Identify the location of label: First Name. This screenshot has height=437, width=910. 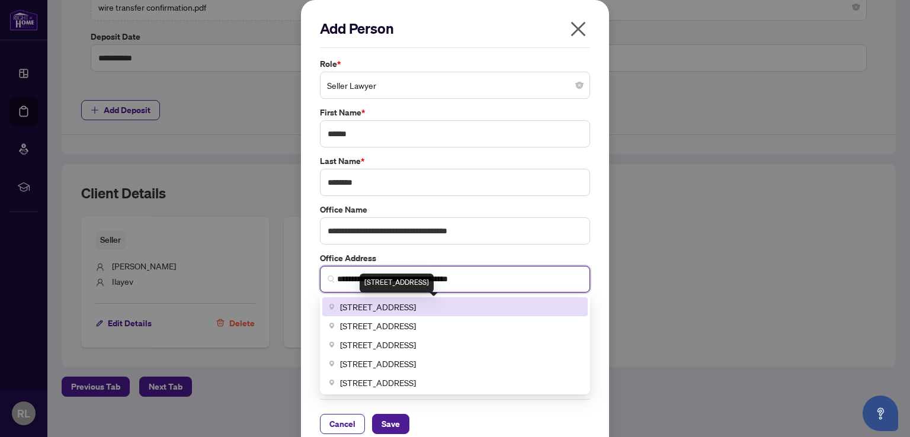
(455, 113).